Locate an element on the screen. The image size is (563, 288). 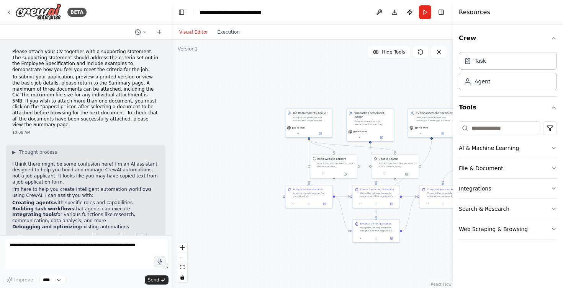
span: Thought process is located at coordinates (38, 152).